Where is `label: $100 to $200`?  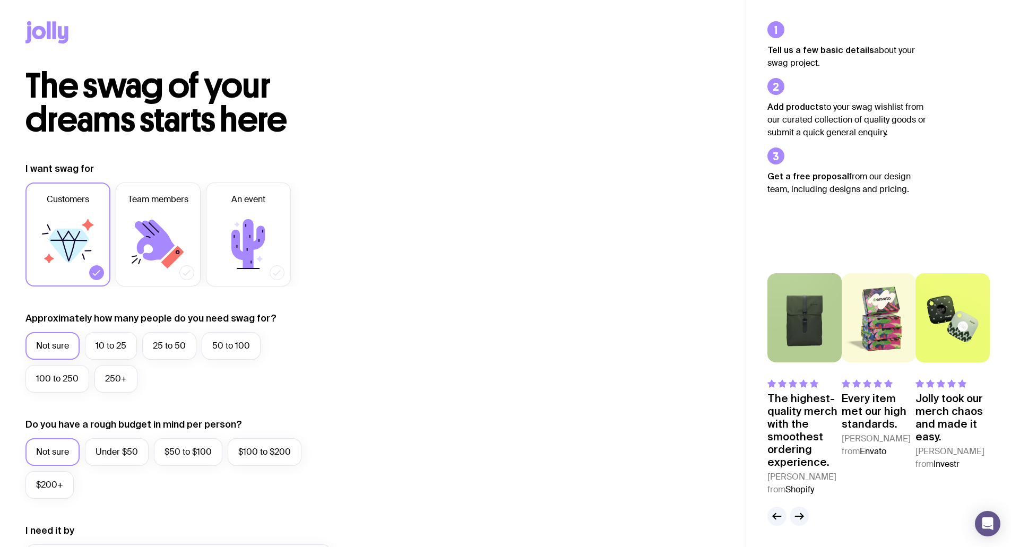
label: $100 to $200 is located at coordinates (264, 452).